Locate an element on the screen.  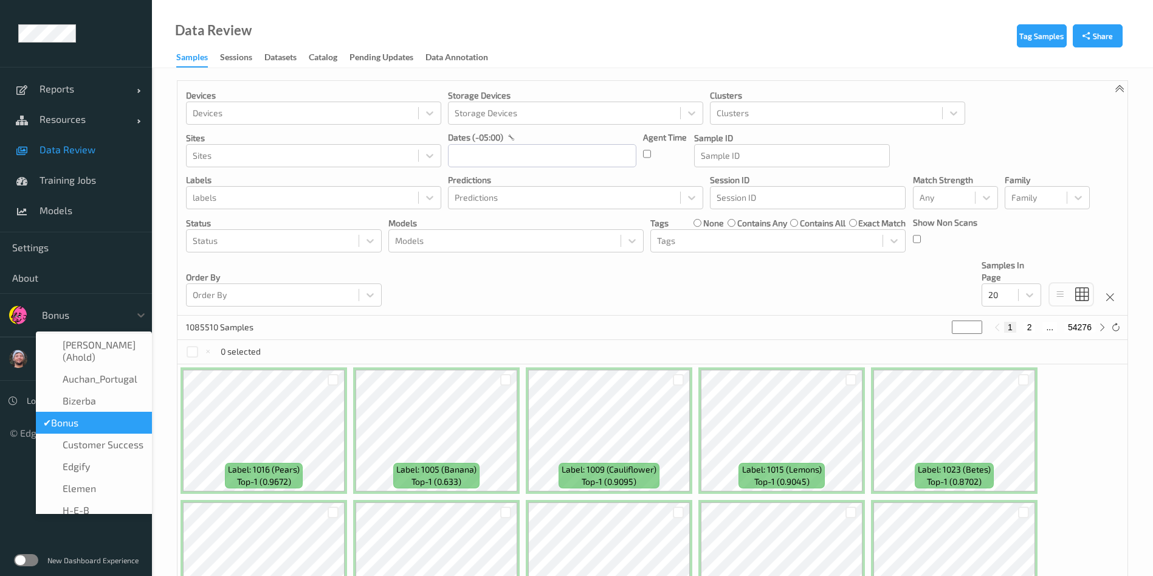
span: top-1 (0.9045) is located at coordinates (782, 481).